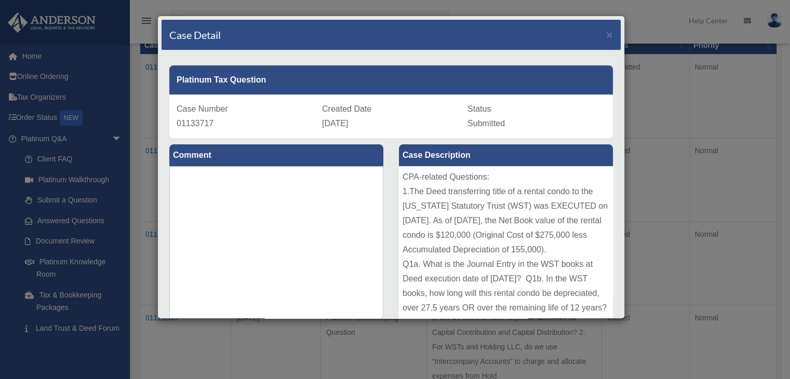  What do you see at coordinates (609, 34) in the screenshot?
I see `button: Close` at bounding box center [609, 34].